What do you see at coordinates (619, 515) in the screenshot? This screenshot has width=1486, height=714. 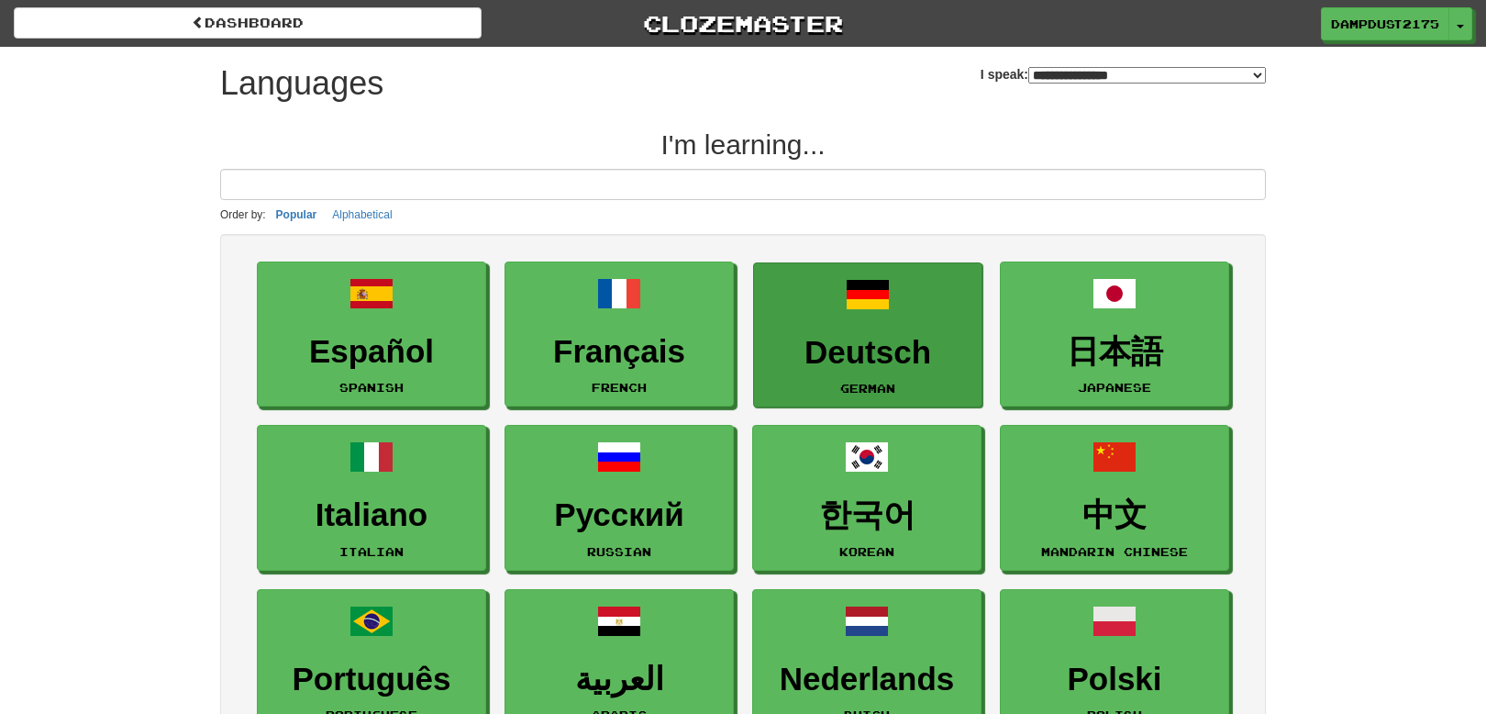 I see `h3: Русский` at bounding box center [619, 515].